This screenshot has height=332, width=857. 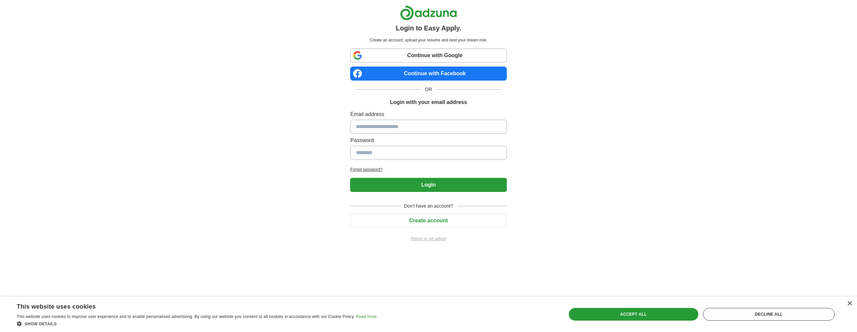 What do you see at coordinates (188, 306) in the screenshot?
I see `div: This website uses cookies` at bounding box center [188, 306].